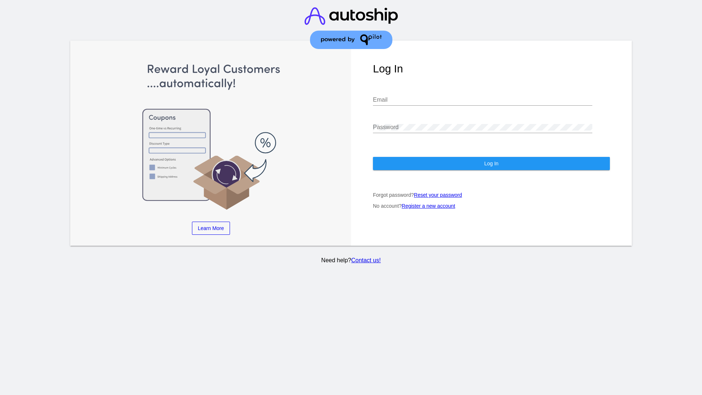 This screenshot has width=702, height=395. What do you see at coordinates (211, 136) in the screenshot?
I see `img: Apply Coupons Automatically to Scheduled Orders with QPilot` at bounding box center [211, 136].